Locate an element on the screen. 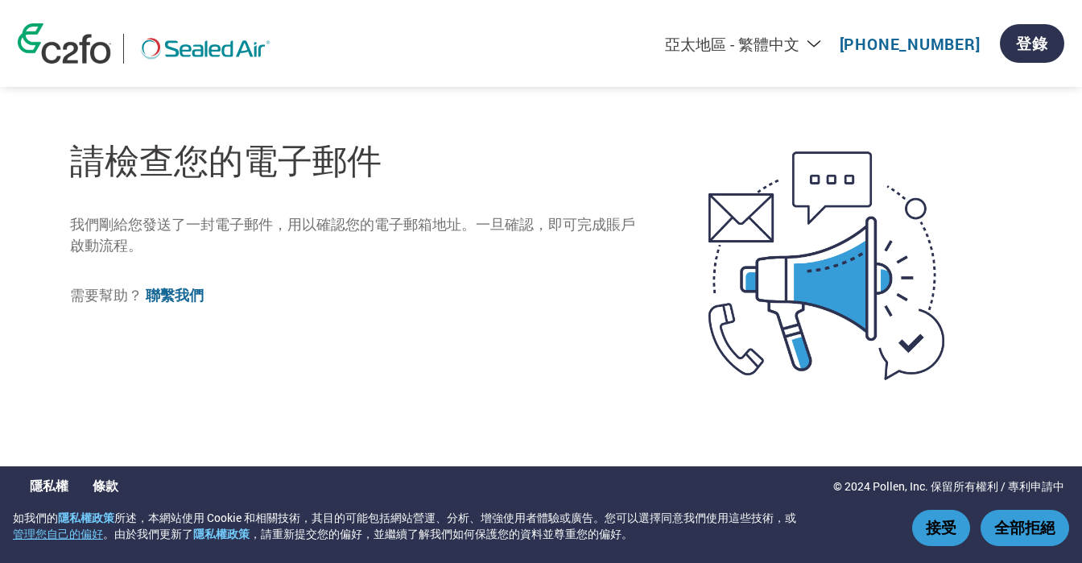 The image size is (1082, 563). div: 如我們的 所述，本網站使用 Cookie 和相關技術，其目的可能包括網站營運、分析、增強使用者體驗或廣告。您可以選擇同意我們使用這些技術，或 。由於我們更新了 ，請重新提交您的偏好，並繼續了解我... is located at coordinates (436, 526).